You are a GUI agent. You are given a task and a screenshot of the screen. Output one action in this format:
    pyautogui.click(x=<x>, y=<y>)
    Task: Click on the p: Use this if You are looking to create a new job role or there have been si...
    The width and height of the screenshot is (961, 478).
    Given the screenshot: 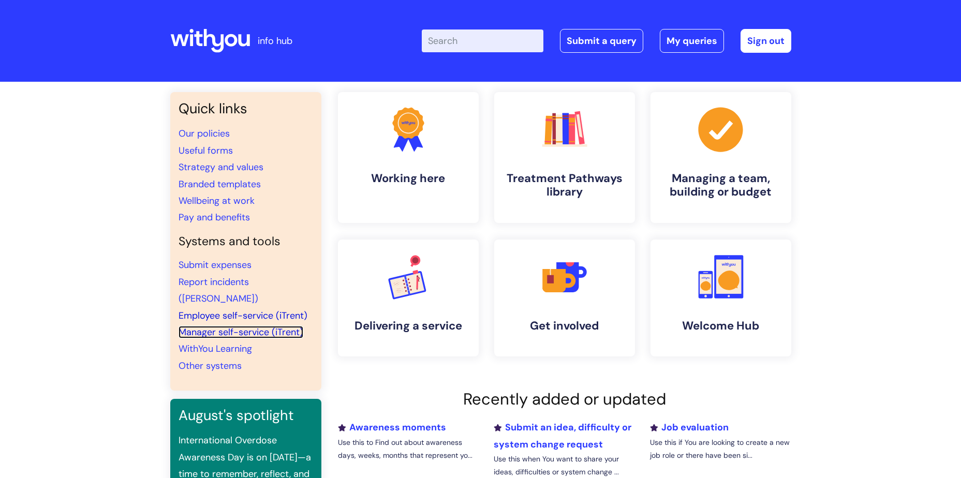 What is the action you would take?
    pyautogui.click(x=721, y=449)
    